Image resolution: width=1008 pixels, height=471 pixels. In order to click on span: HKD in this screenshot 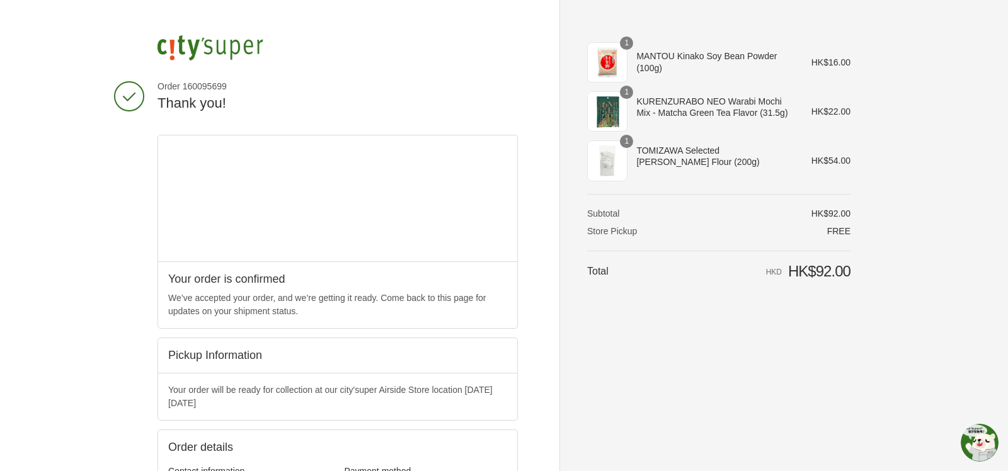, I will do `click(774, 272)`.